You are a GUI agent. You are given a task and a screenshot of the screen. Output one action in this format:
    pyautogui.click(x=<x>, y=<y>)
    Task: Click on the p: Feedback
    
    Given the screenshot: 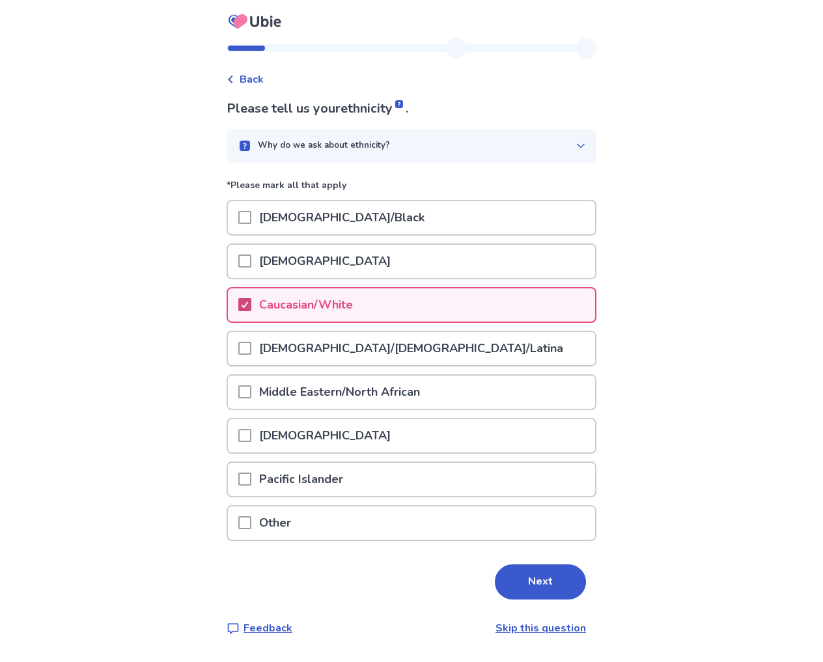 What is the action you would take?
    pyautogui.click(x=268, y=628)
    